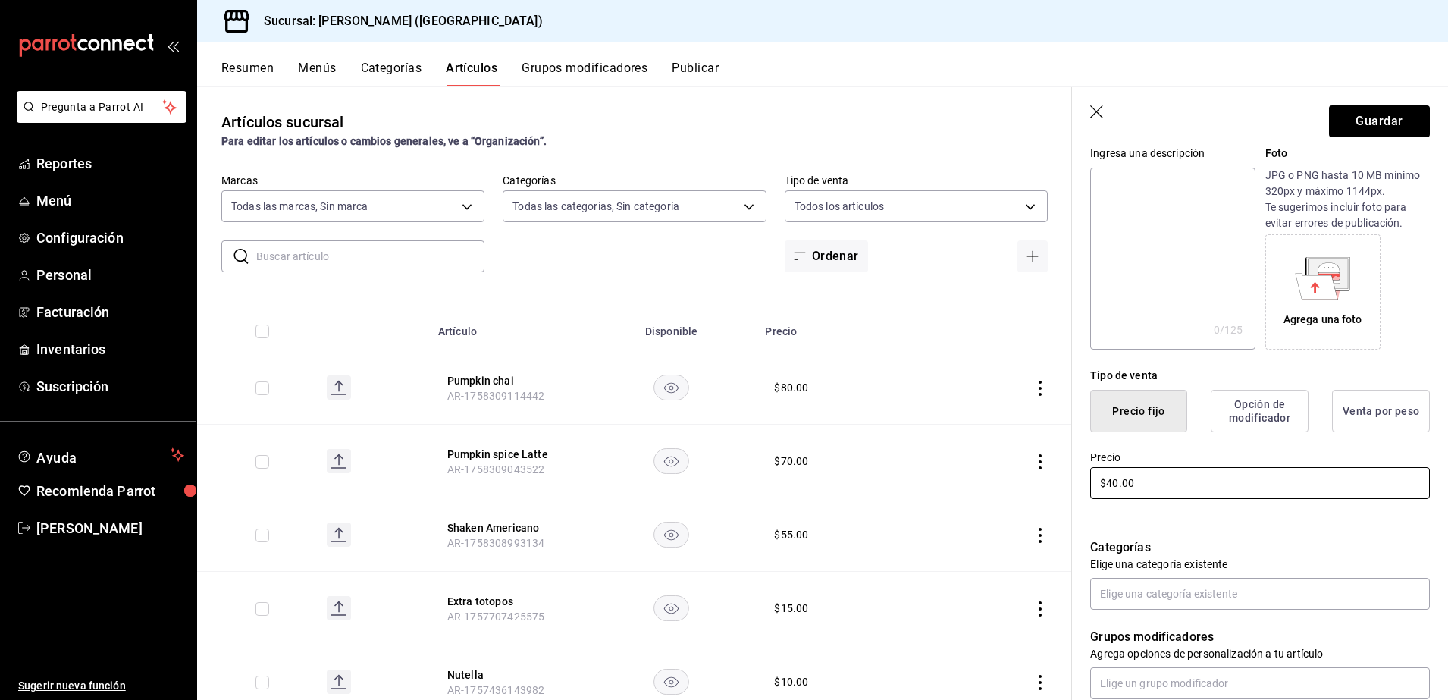 The image size is (1448, 700). What do you see at coordinates (1260, 375) in the screenshot?
I see `div: Tipo de venta` at bounding box center [1260, 375].